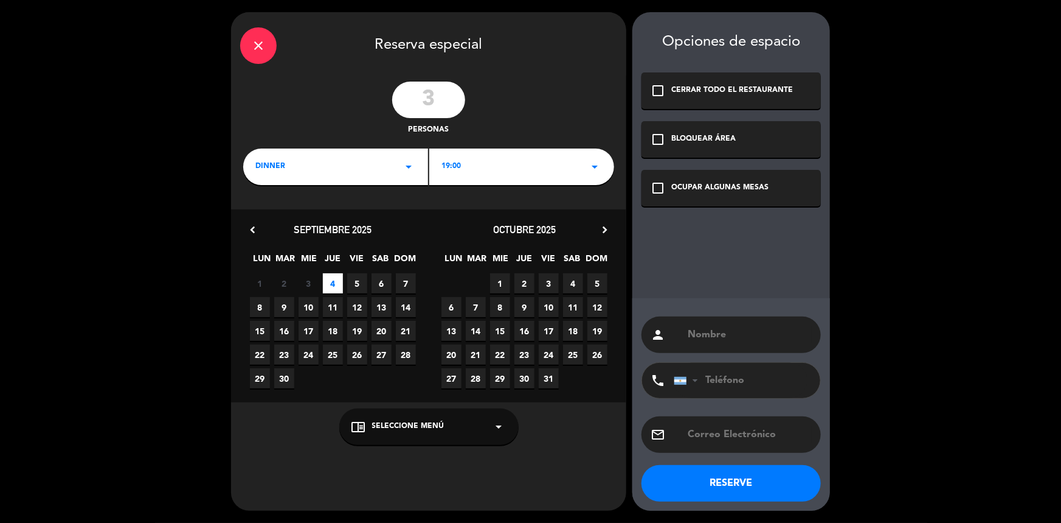 The width and height of the screenshot is (1061, 523). I want to click on div: Opciones de espacio, so click(731, 42).